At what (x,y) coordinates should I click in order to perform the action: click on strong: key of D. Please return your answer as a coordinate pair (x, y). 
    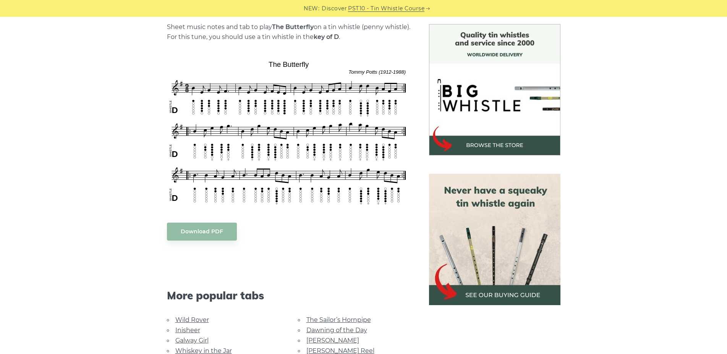
    Looking at the image, I should click on (326, 37).